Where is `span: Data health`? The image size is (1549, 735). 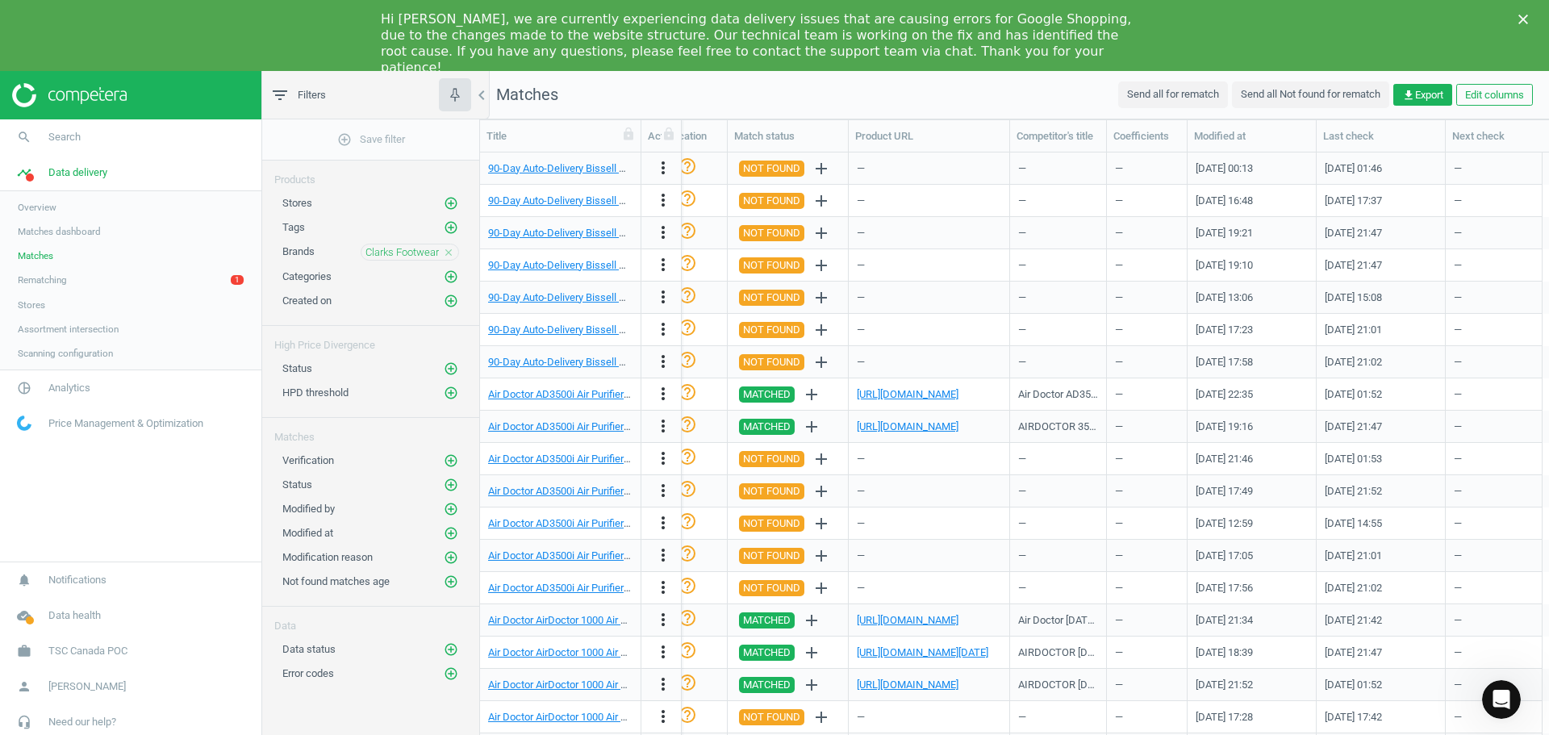
span: Data health is located at coordinates (74, 616).